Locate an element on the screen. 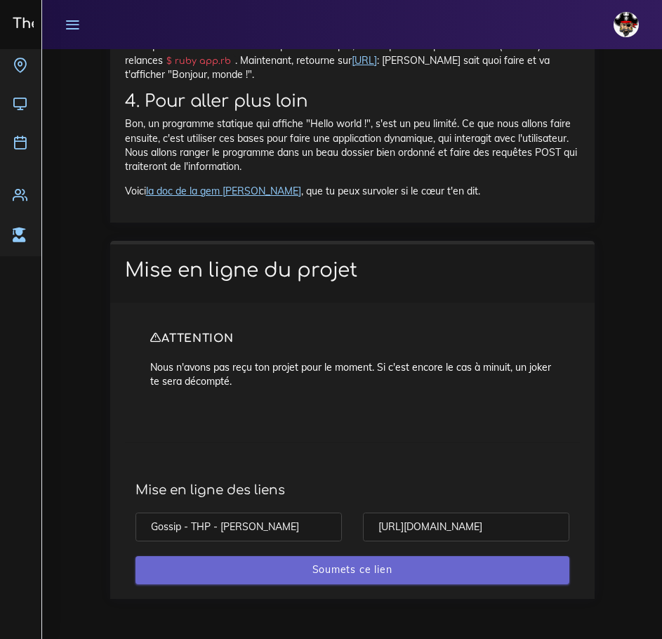  input: Nom du lien is located at coordinates (239, 527).